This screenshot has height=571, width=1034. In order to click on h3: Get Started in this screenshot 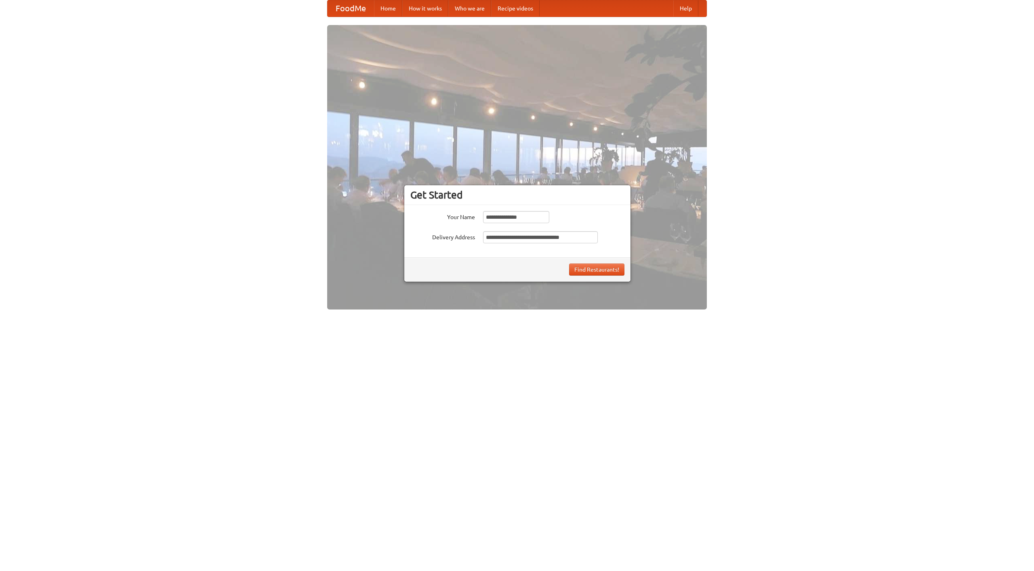, I will do `click(517, 195)`.